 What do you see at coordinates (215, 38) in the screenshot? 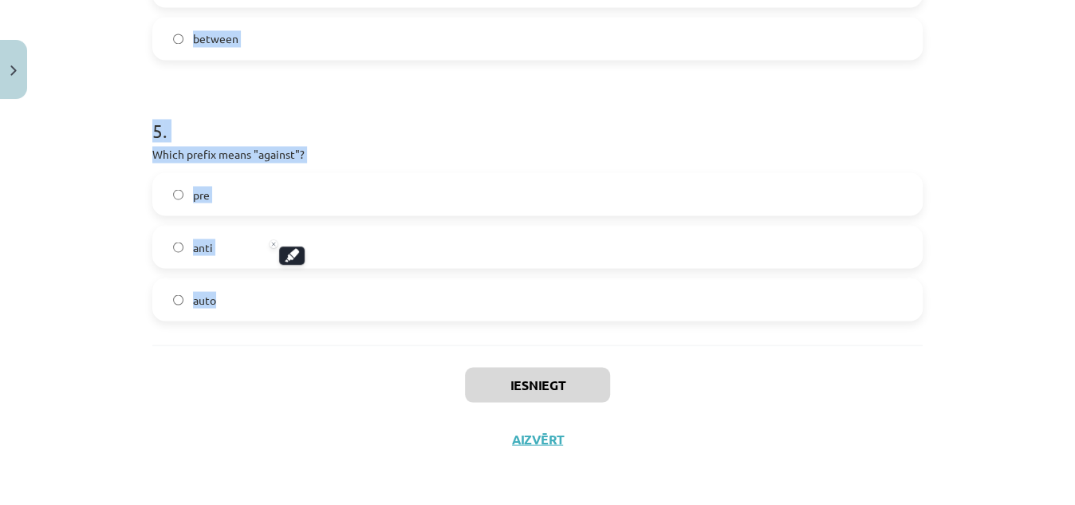
I see `span: between` at bounding box center [215, 38].